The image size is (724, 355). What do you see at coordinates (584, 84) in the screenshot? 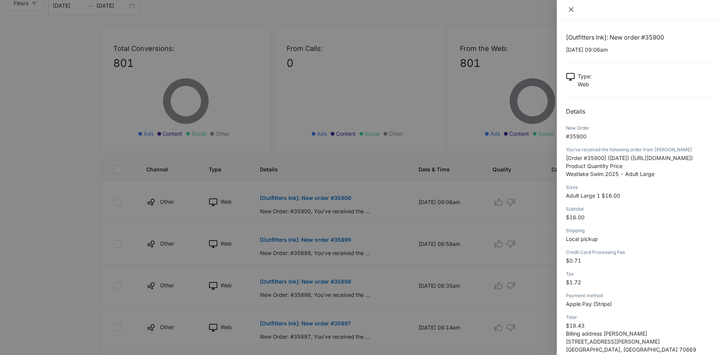
I see `p: Web` at bounding box center [584, 84].